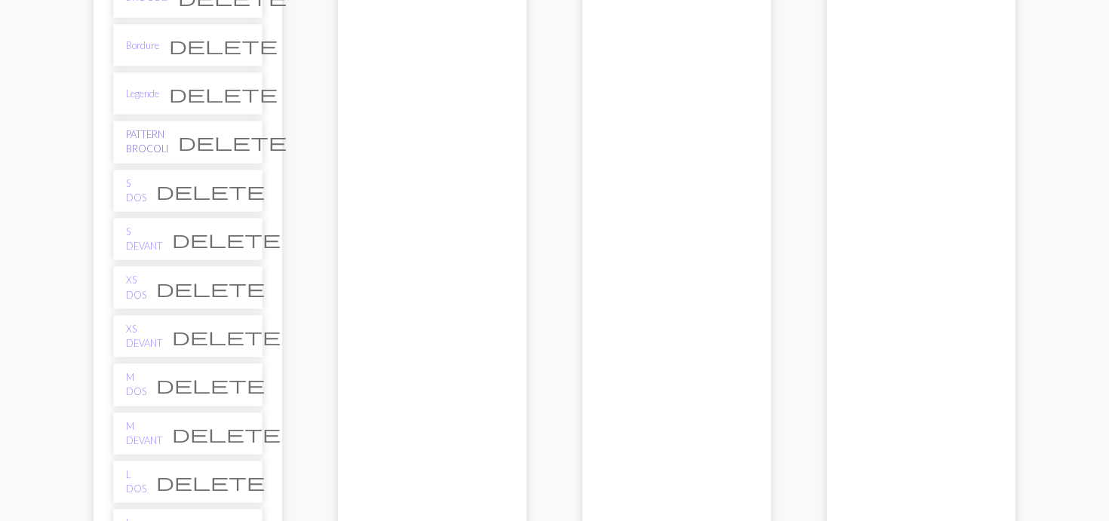 Image resolution: width=1109 pixels, height=521 pixels. Describe the element at coordinates (136, 287) in the screenshot. I see `a: XS DOS` at that location.